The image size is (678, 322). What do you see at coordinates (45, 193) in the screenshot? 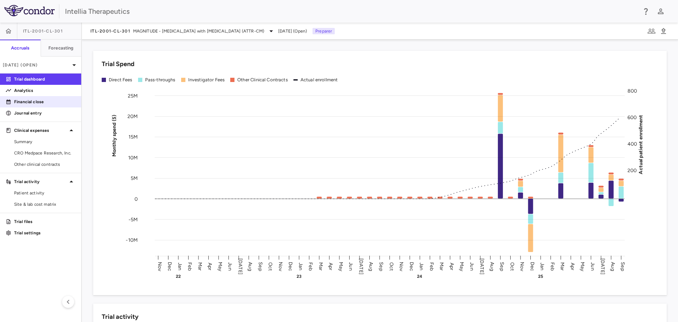
I see `span: Patient activity` at bounding box center [45, 193].